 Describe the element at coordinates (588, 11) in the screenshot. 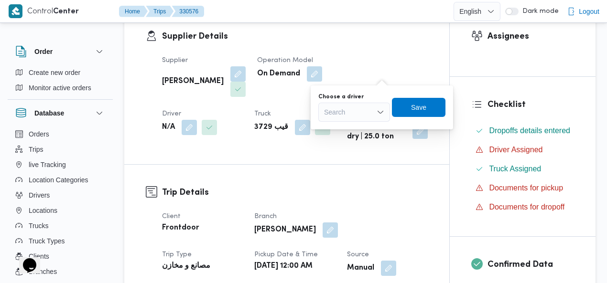

I see `span: Logout` at that location.